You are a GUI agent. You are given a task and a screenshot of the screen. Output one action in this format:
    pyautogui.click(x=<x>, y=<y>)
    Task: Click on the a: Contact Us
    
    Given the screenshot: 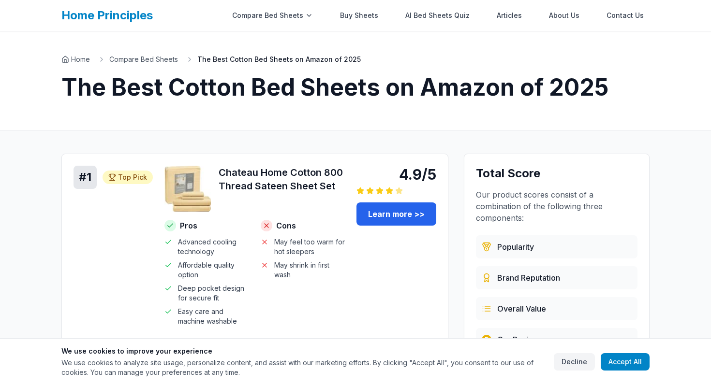 What is the action you would take?
    pyautogui.click(x=625, y=15)
    